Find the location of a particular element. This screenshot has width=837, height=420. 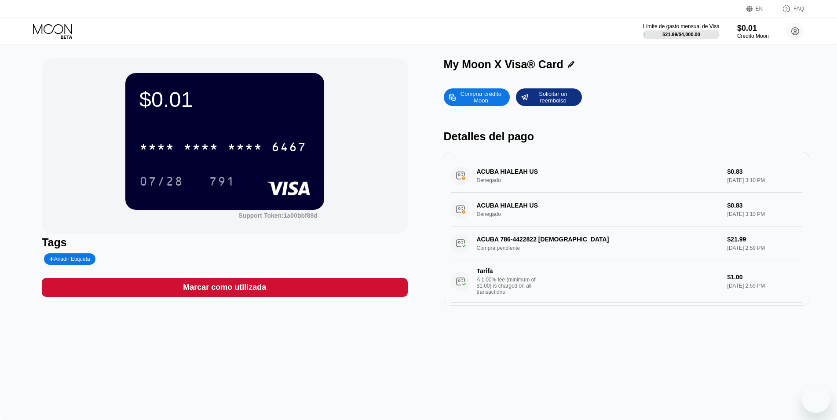

div: Support Token: 1a00bbf88d is located at coordinates (277, 215).